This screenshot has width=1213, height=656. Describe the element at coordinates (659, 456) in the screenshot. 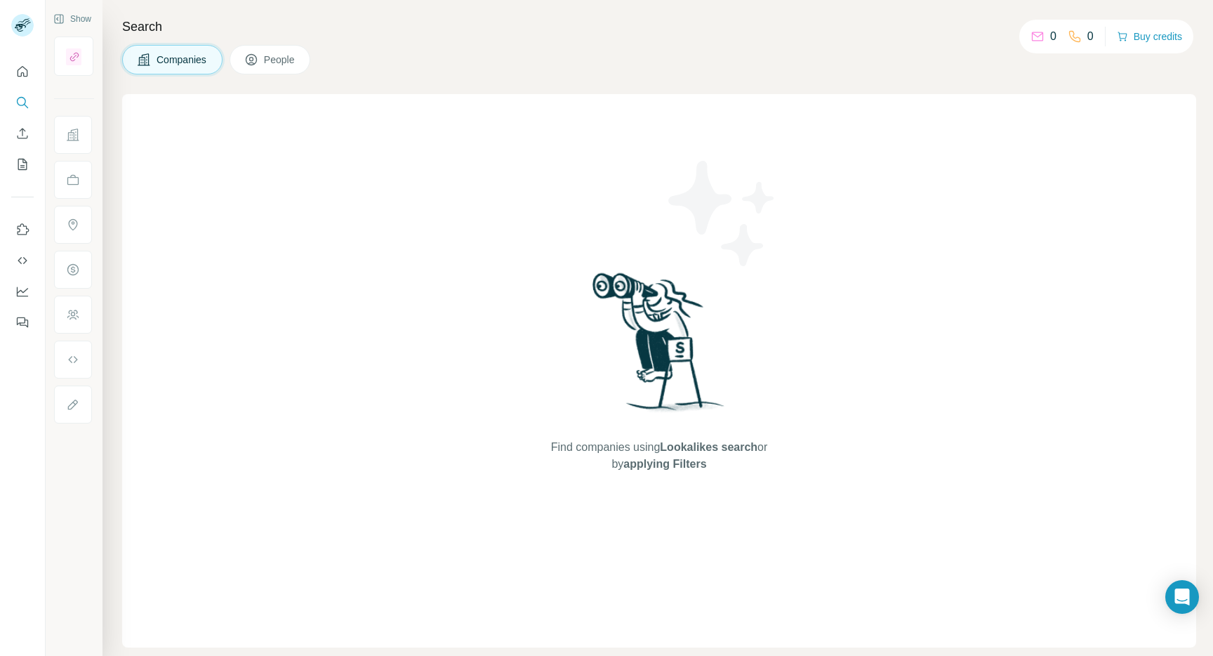

I see `span: Find companies using or by` at that location.